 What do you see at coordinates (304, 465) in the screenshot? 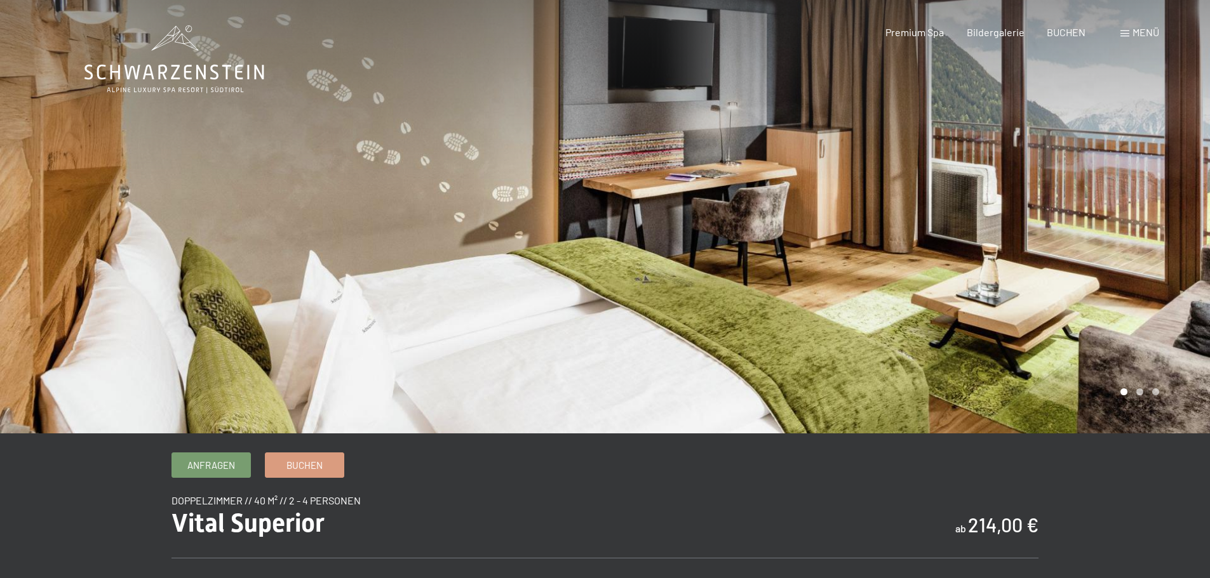
I see `span: Buchen` at bounding box center [304, 465].